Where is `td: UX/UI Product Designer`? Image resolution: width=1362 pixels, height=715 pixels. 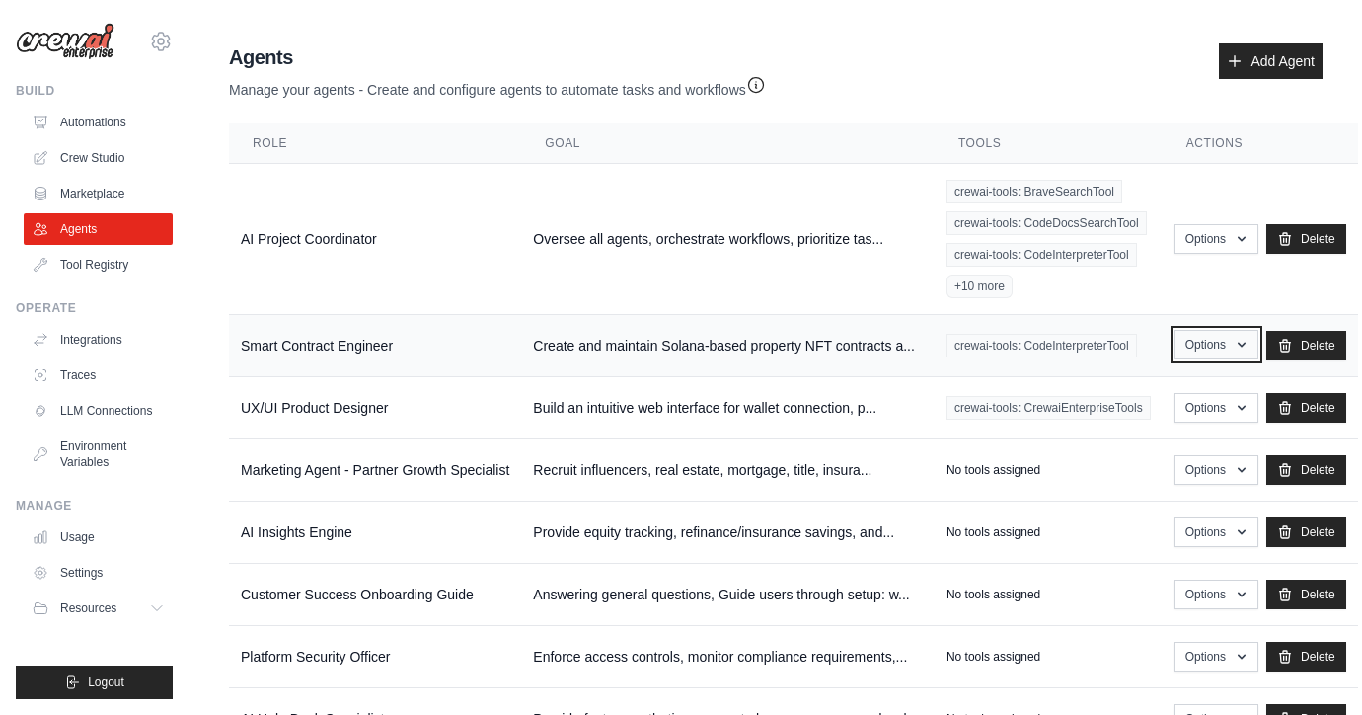 td: UX/UI Product Designer is located at coordinates (375, 408).